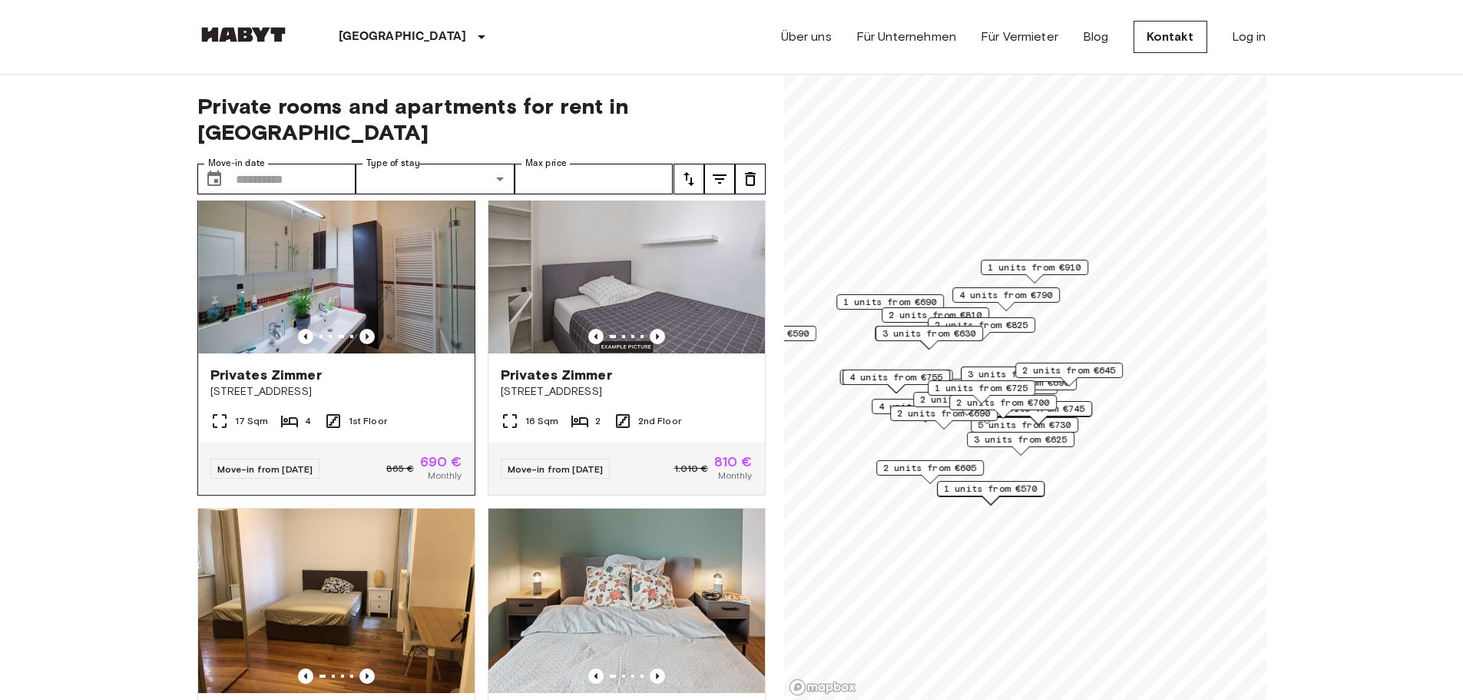 The width and height of the screenshot is (1463, 700). What do you see at coordinates (967, 399) in the screenshot?
I see `span: 2 units from €925` at bounding box center [967, 399].